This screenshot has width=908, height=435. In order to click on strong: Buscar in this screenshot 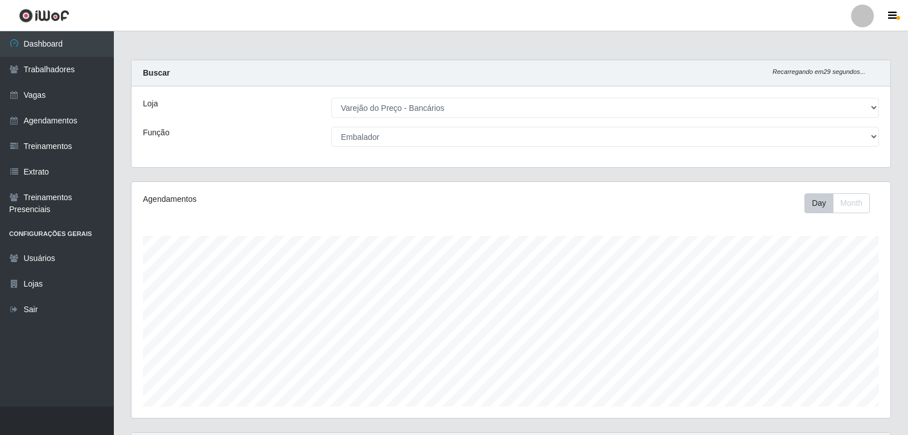, I will do `click(156, 73)`.